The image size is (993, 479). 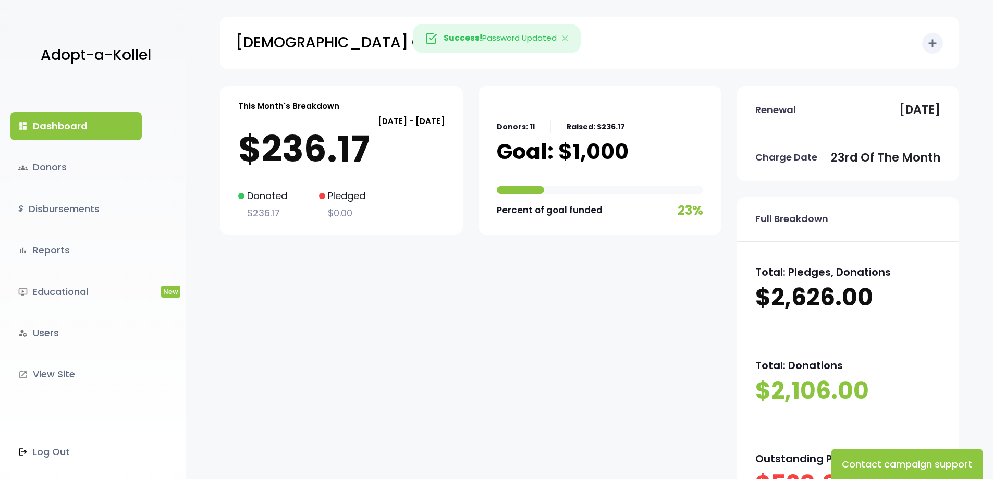 What do you see at coordinates (792, 219) in the screenshot?
I see `p: Full Breakdown` at bounding box center [792, 219].